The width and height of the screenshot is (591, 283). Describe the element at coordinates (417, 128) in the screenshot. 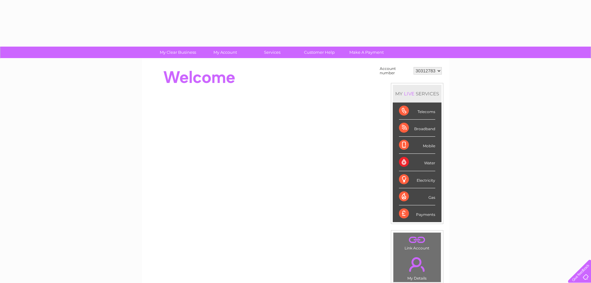

I see `div: Broadband` at that location.